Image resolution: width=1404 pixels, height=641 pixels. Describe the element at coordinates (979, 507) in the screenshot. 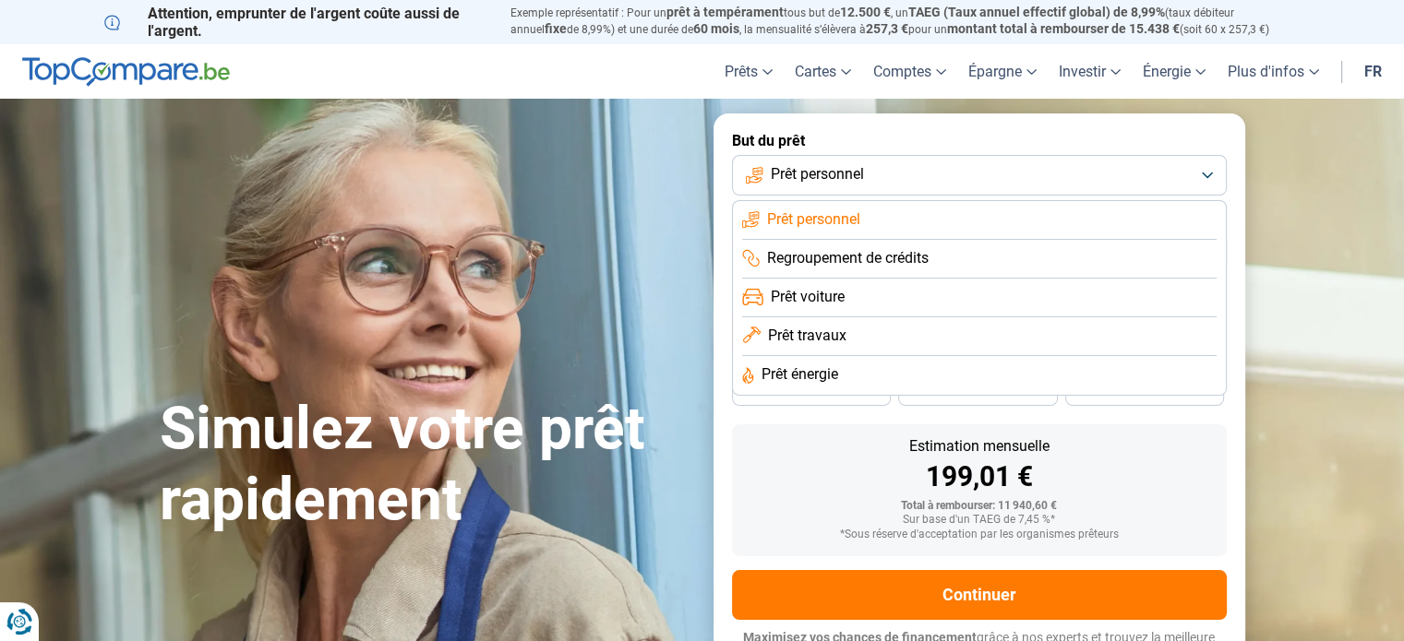

I see `div: Total à rembourser: 11 940,60 €` at that location.